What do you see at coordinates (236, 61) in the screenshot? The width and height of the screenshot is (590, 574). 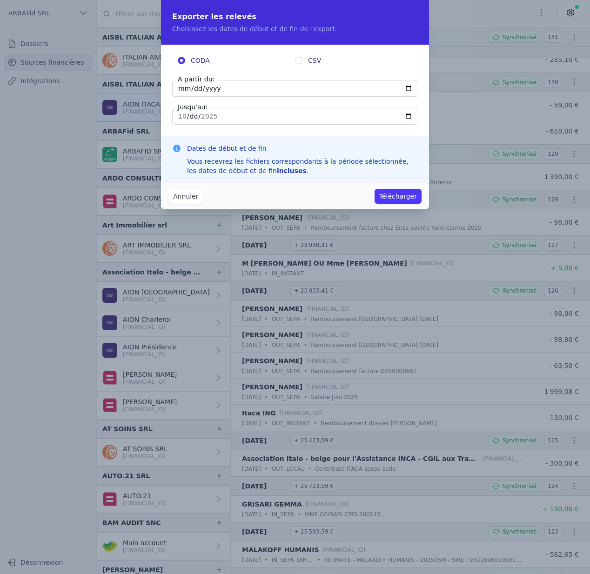 I see `label: CODA` at bounding box center [236, 61].